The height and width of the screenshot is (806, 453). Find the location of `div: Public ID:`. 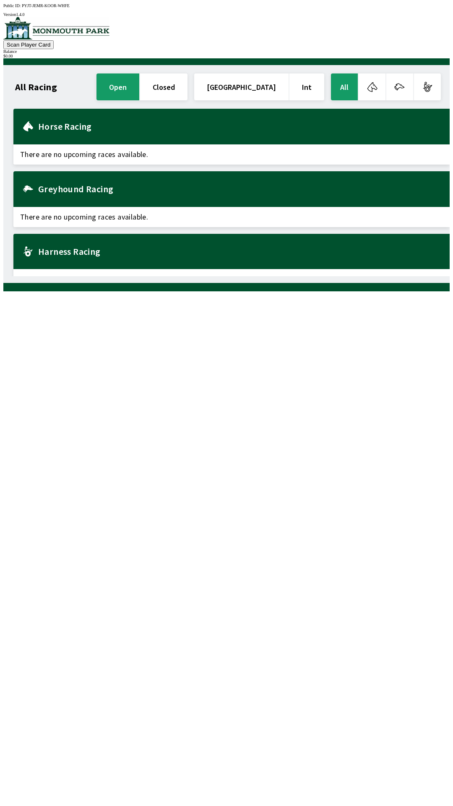

div: Public ID: is located at coordinates (227, 5).